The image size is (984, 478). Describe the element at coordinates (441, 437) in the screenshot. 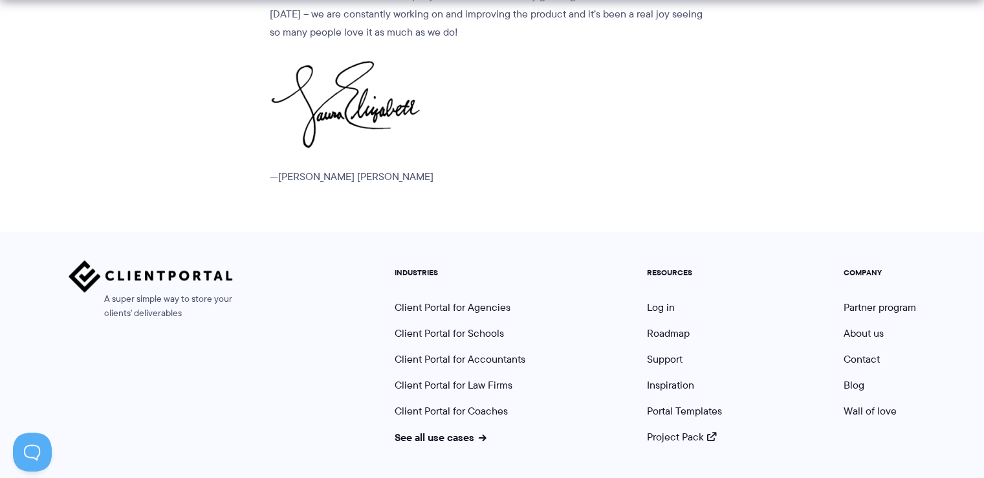

I see `a: See all use cases` at that location.